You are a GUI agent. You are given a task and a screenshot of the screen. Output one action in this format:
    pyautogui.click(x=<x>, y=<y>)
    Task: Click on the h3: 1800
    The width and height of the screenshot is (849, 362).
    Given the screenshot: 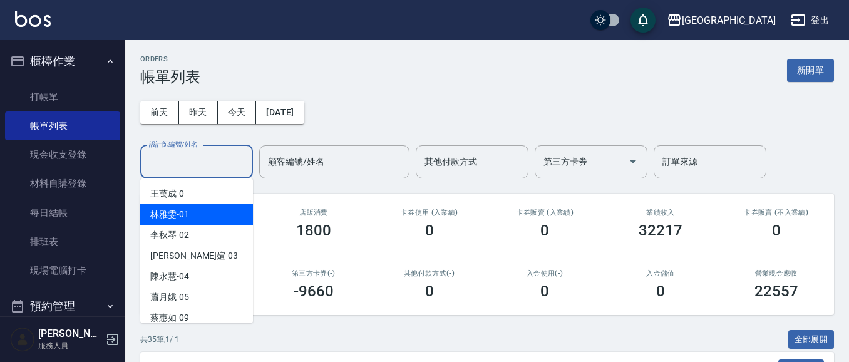 What is the action you would take?
    pyautogui.click(x=314, y=230)
    